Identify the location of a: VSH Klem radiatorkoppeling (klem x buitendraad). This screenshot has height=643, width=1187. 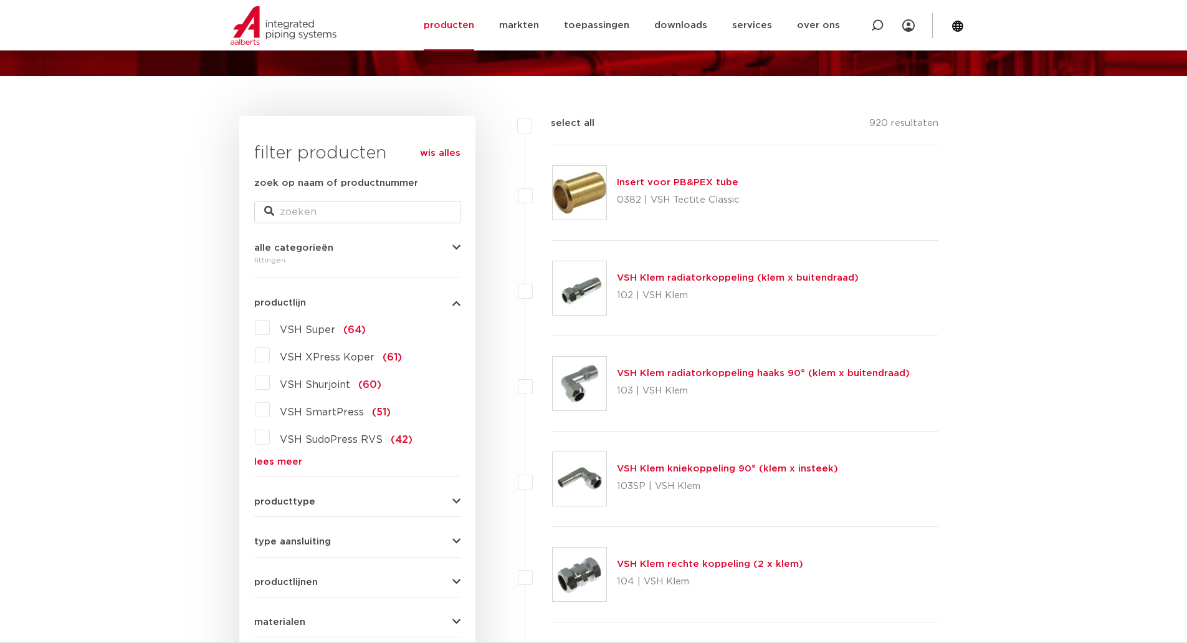
(738, 277).